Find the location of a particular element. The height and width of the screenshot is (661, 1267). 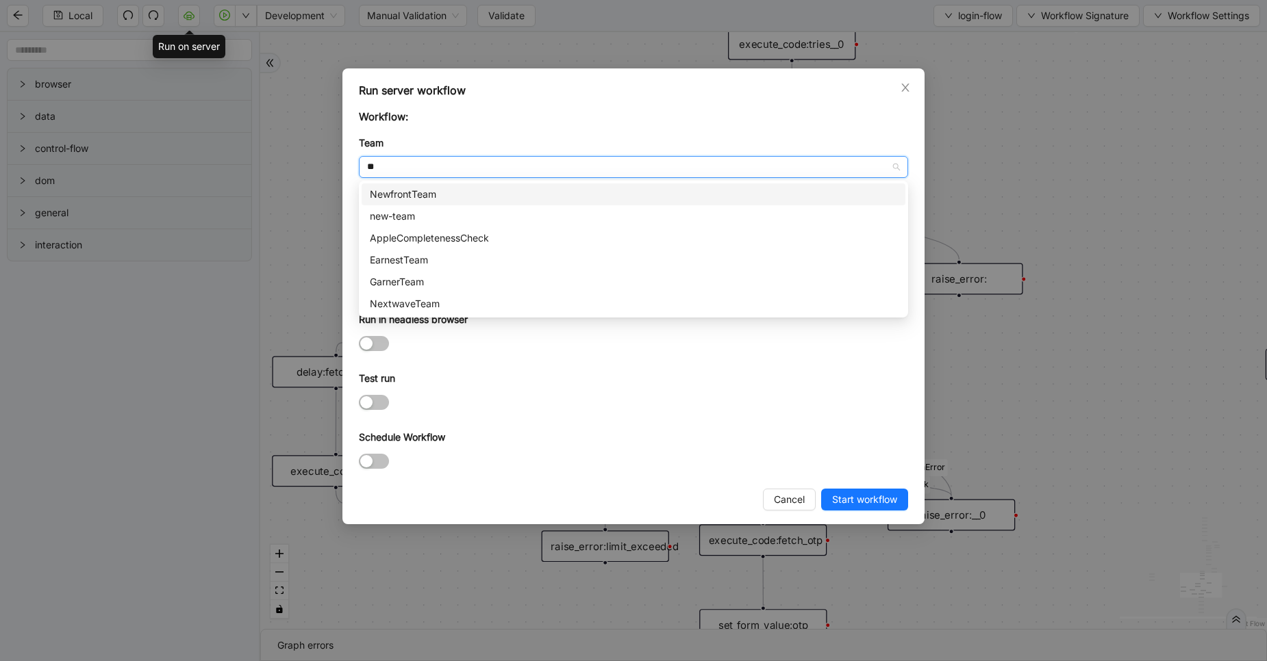

span: Workflow: is located at coordinates (383, 116).